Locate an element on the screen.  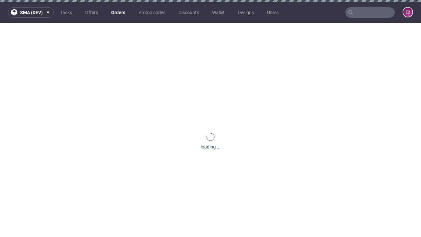
a: Users is located at coordinates (273, 13).